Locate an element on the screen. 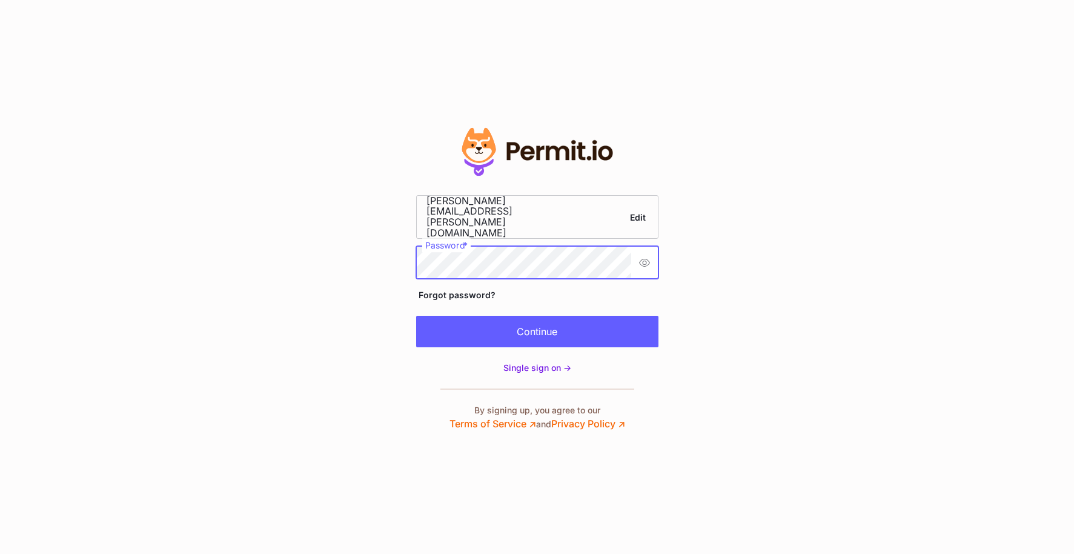 The image size is (1074, 554). label: Password is located at coordinates (446, 245).